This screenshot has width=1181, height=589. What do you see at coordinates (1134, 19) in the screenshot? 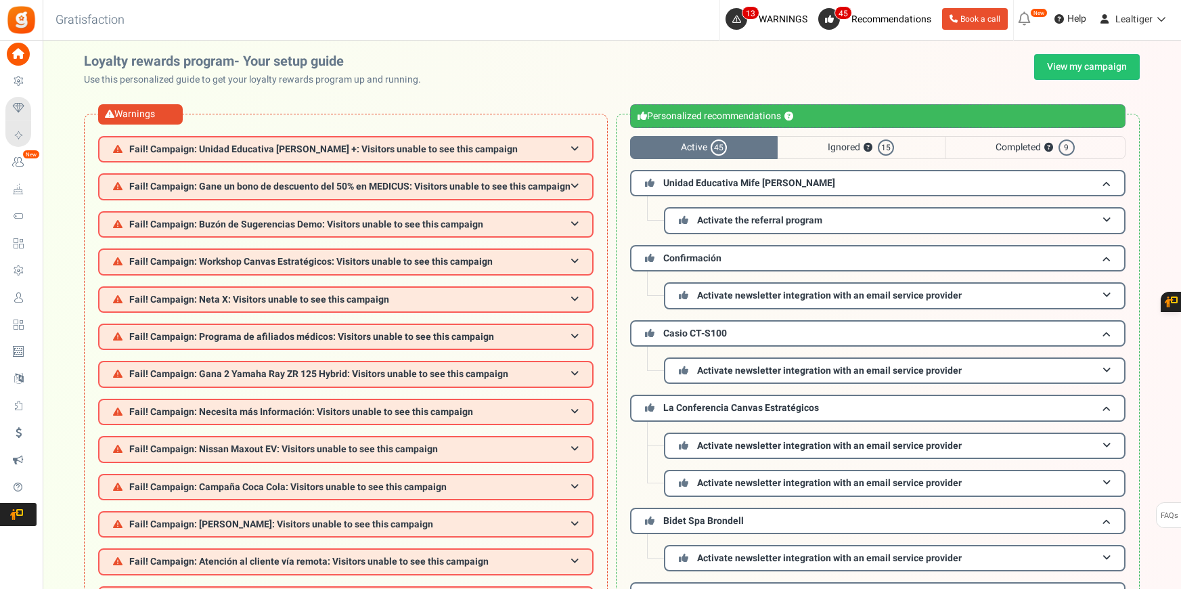
I see `span: Lealtiger` at bounding box center [1134, 19].